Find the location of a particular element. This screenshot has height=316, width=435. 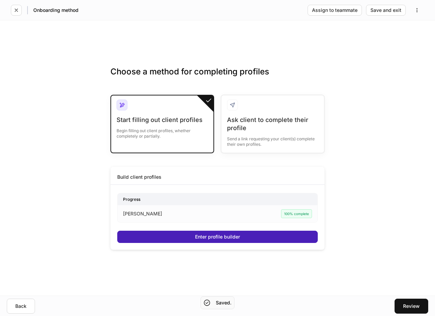

h5: Saved. is located at coordinates (224, 303).